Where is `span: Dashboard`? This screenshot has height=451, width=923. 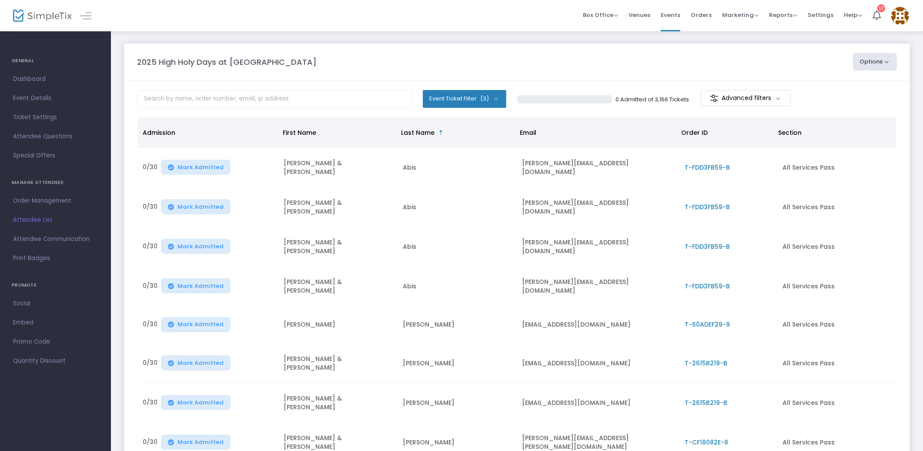
span: Dashboard is located at coordinates (55, 79).